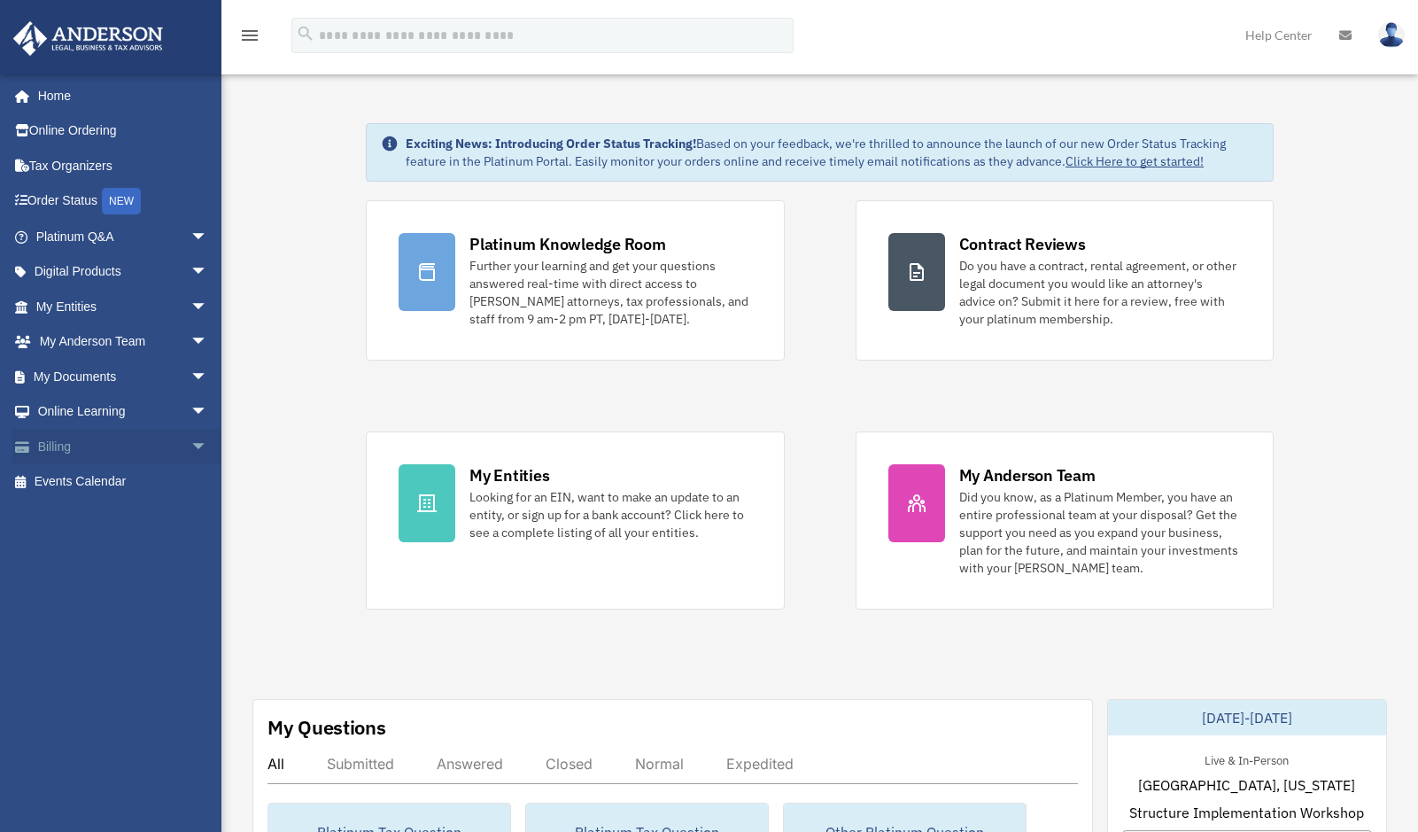  What do you see at coordinates (610, 292) in the screenshot?
I see `div: Further your learning and get your questions answered real-time with direct access to [PERSON_NAM...` at bounding box center [610, 292].